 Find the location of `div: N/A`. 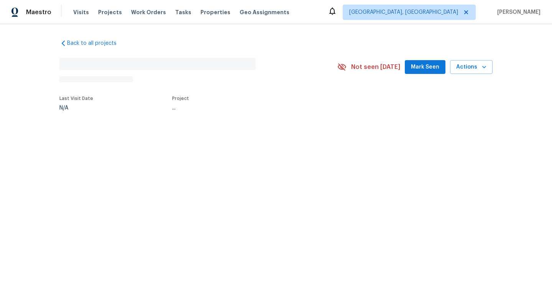

div: N/A is located at coordinates (76, 108).